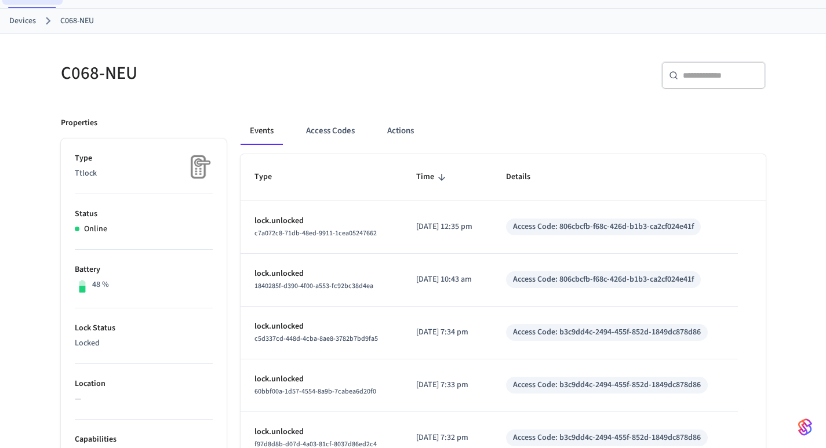  What do you see at coordinates (315, 233) in the screenshot?
I see `span: c7a072c8-71db-48ed-9911-1cea05247662` at bounding box center [315, 233].